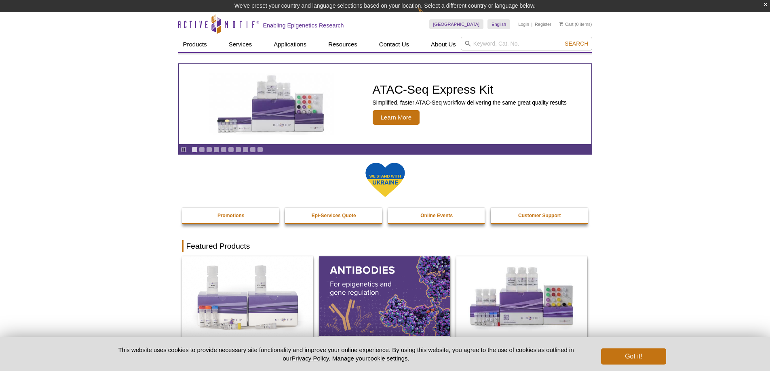 This screenshot has width=770, height=371. What do you see at coordinates (436, 216) in the screenshot?
I see `strong: Online Events` at bounding box center [436, 216].